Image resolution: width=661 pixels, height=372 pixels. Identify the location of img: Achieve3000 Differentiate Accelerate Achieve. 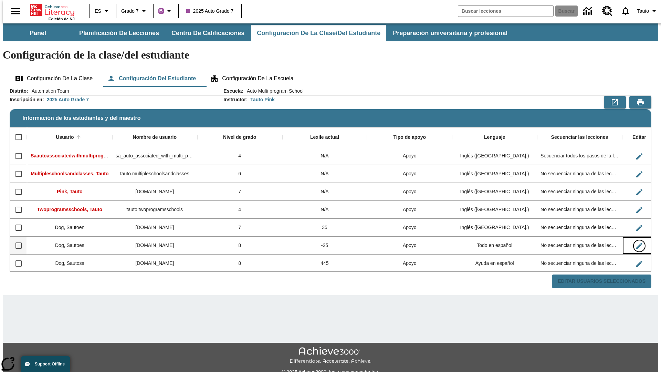
(331, 355).